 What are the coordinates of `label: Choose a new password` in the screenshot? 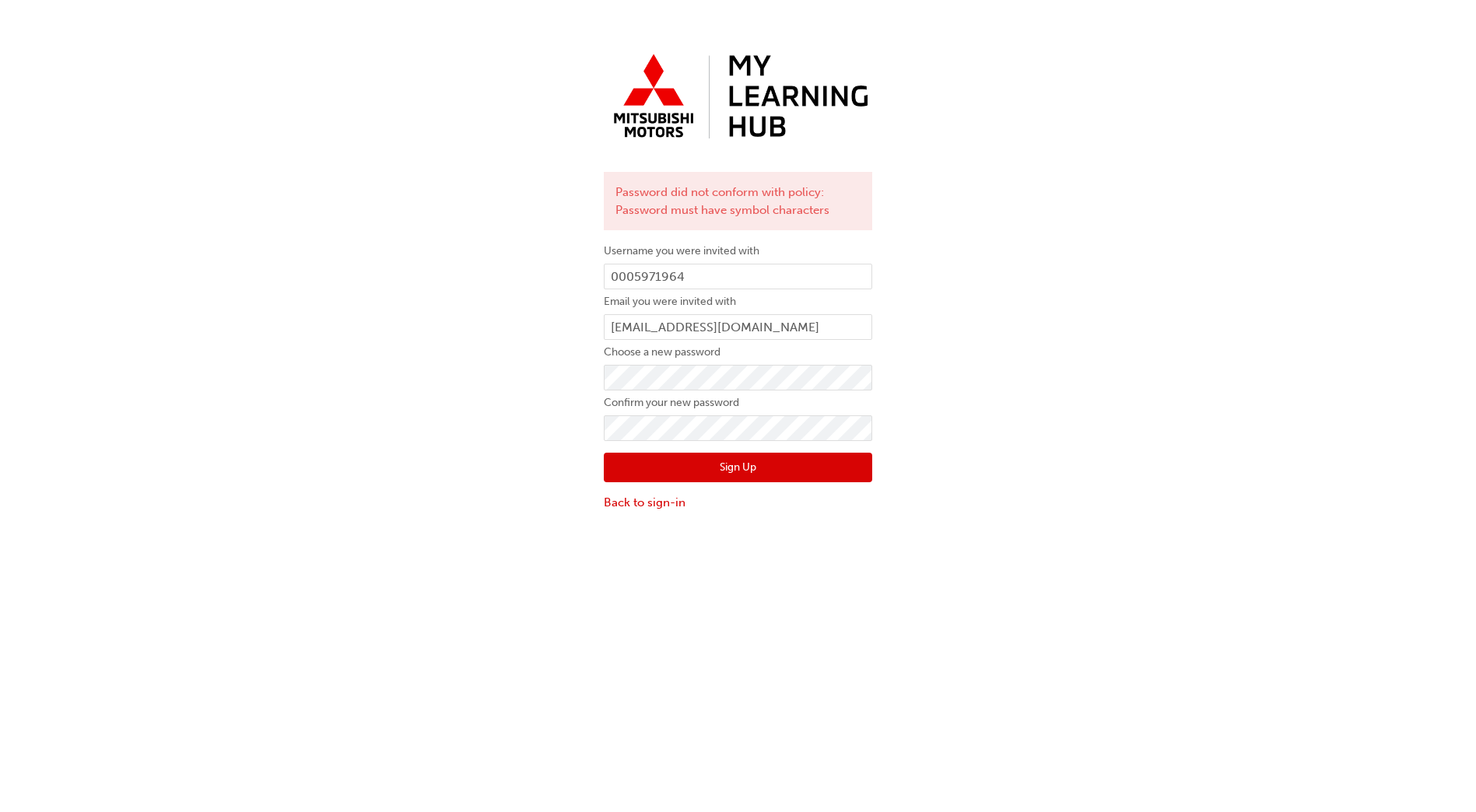 It's located at (738, 352).